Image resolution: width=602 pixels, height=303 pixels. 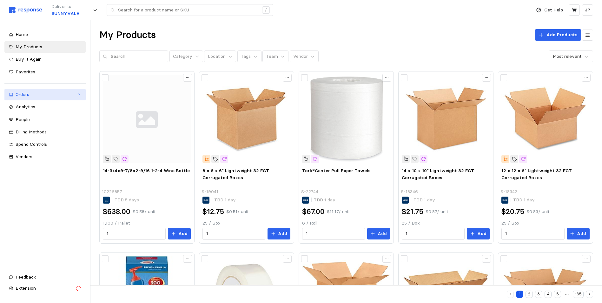 What do you see at coordinates (45, 72) in the screenshot?
I see `a: Favorites` at bounding box center [45, 72].